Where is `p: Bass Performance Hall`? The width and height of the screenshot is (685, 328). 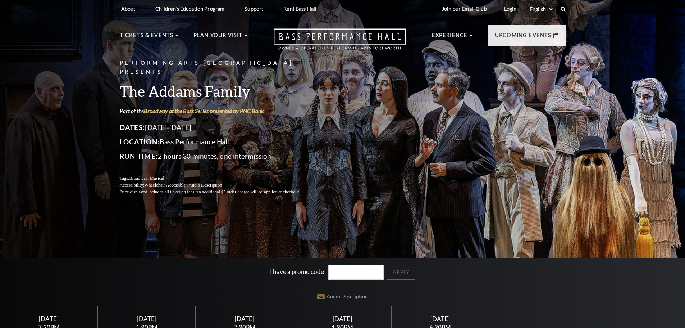 p: Bass Performance Hall is located at coordinates (219, 142).